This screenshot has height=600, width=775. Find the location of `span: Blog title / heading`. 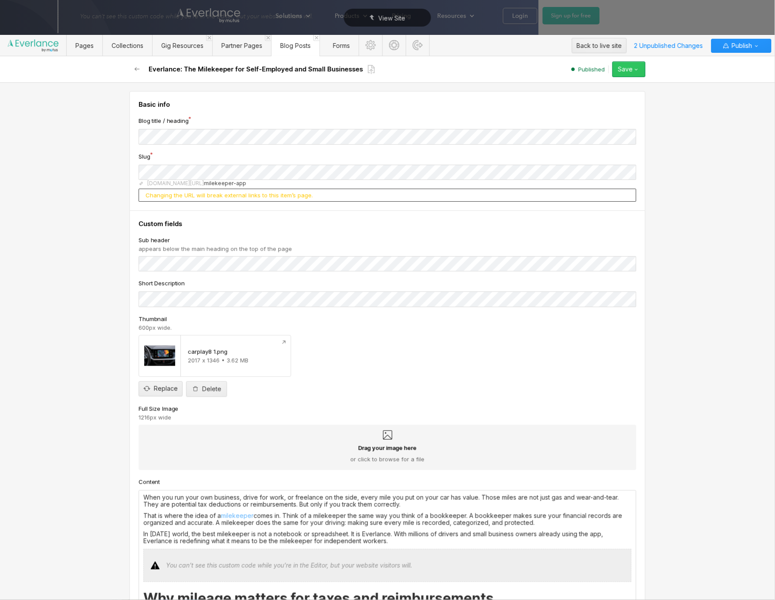

span: Blog title / heading is located at coordinates (163, 121).